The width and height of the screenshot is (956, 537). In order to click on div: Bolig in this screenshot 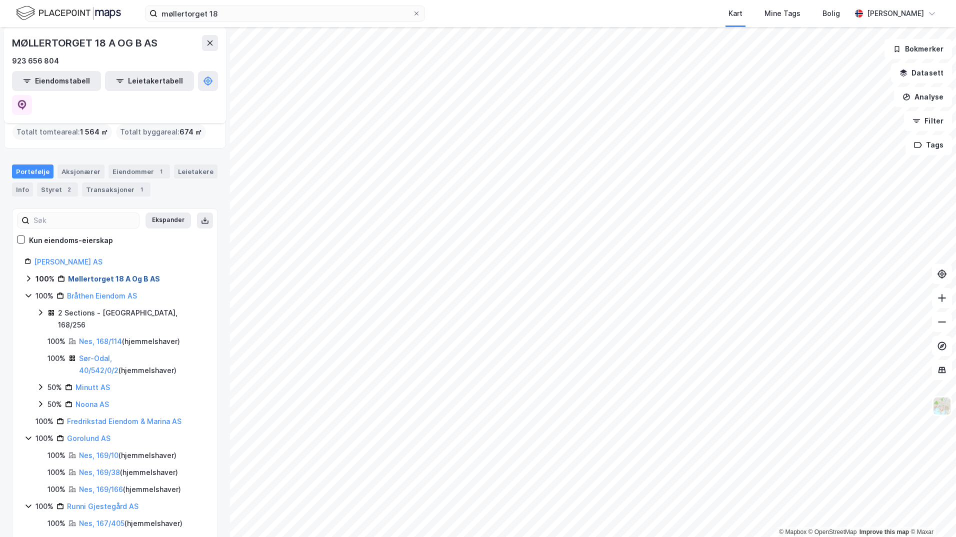, I will do `click(831, 14)`.